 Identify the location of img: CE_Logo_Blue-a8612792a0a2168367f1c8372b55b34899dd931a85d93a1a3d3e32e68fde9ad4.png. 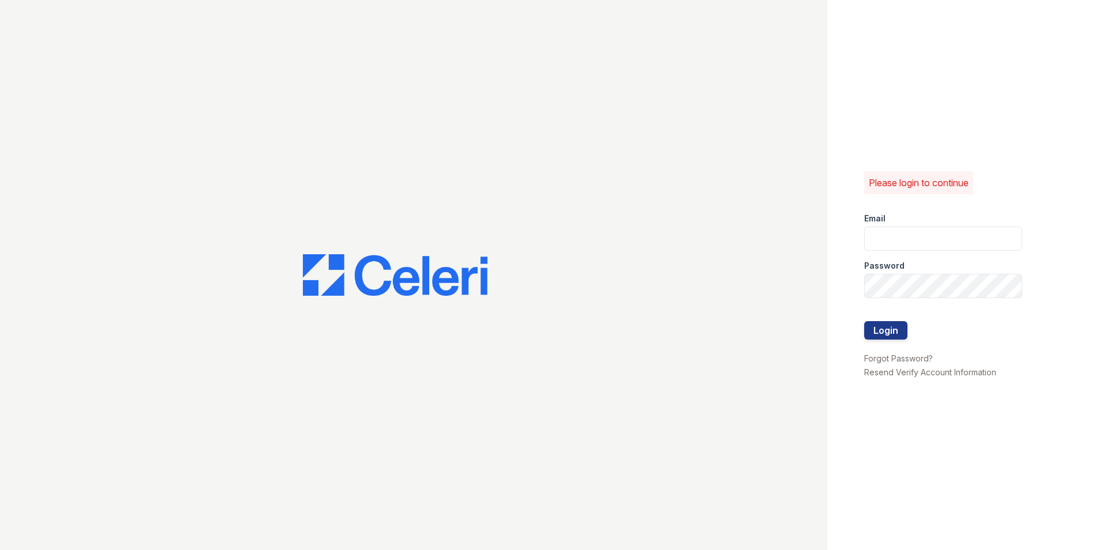
(395, 275).